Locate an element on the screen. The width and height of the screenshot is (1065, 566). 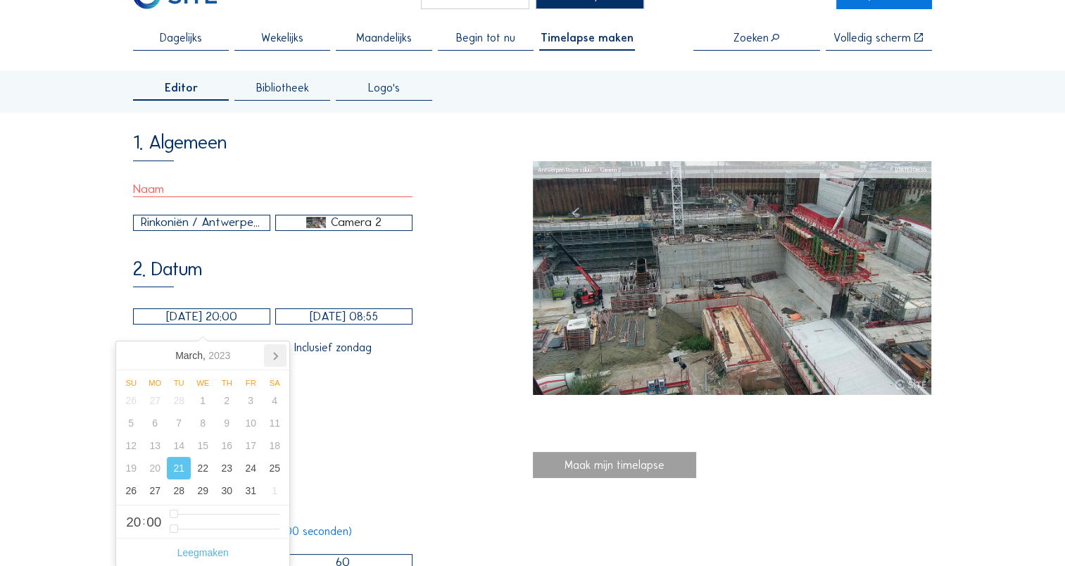
div: Antwerpen Royerssluis is located at coordinates (565, 170).